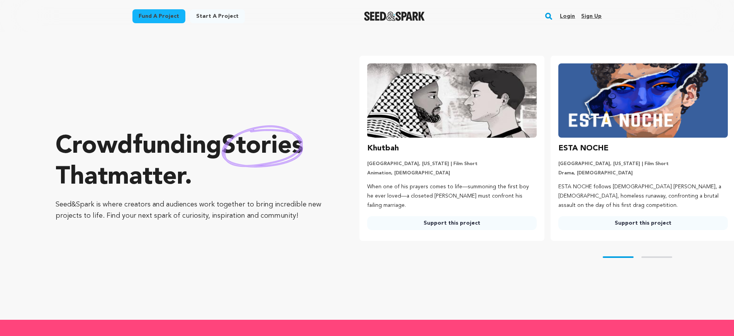 This screenshot has height=336, width=734. What do you see at coordinates (217, 16) in the screenshot?
I see `a: Start a project` at bounding box center [217, 16].